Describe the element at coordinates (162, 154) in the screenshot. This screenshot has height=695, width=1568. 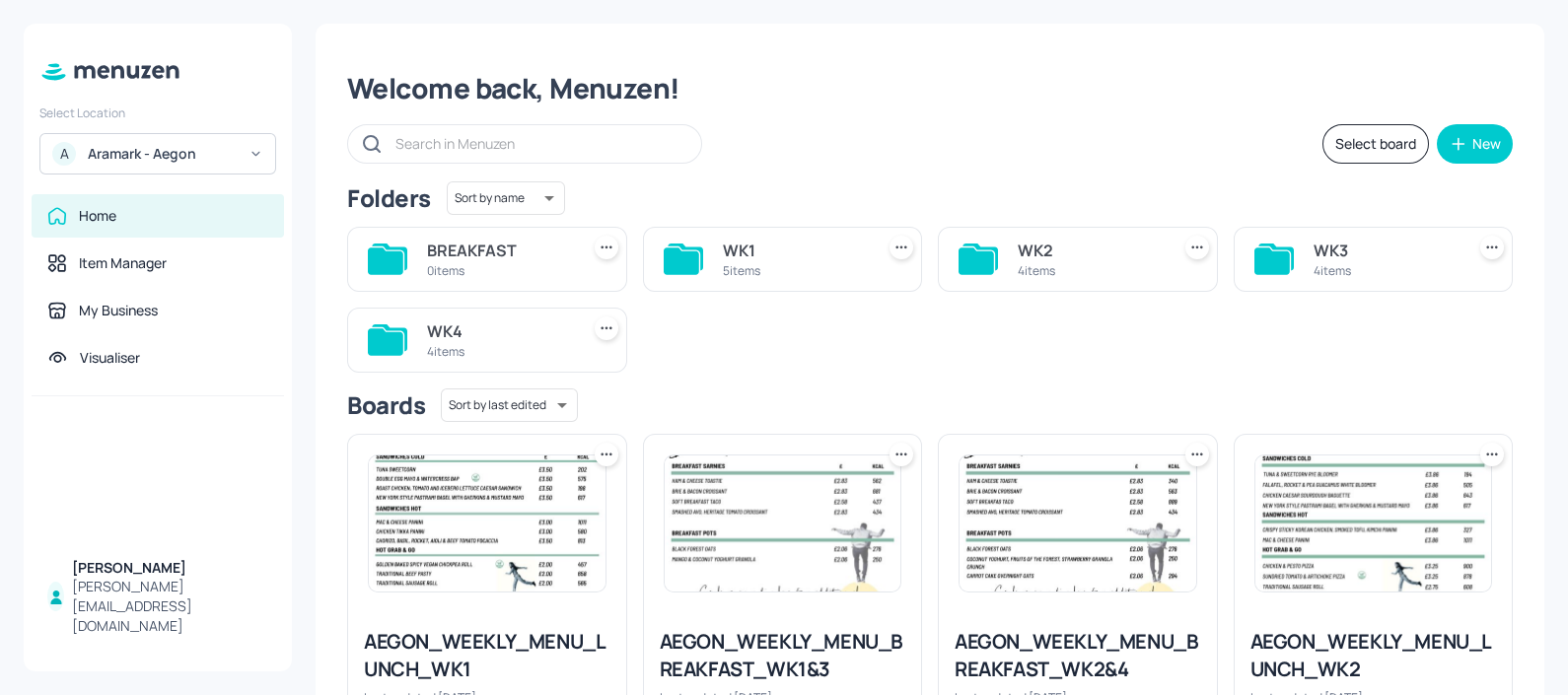
I see `div: Aramark - Aegon` at that location.